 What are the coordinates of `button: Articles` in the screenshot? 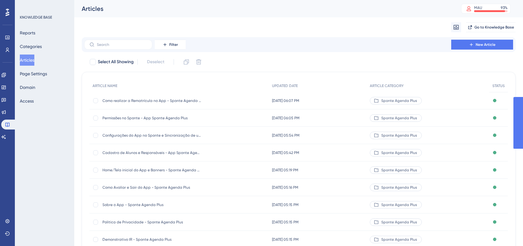 It's located at (27, 60).